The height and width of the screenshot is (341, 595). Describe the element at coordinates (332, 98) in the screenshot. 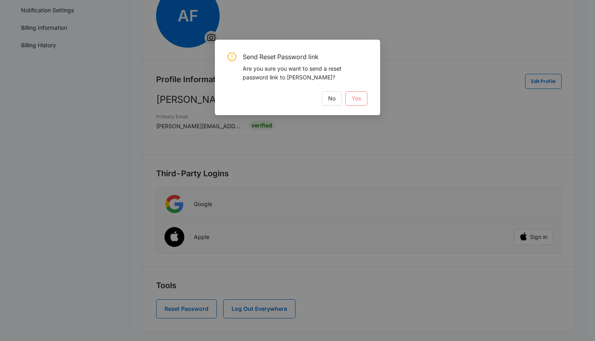

I see `button: No` at that location.